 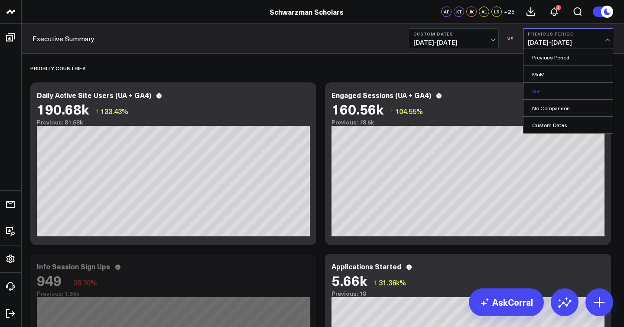 What do you see at coordinates (509, 12) in the screenshot?
I see `span: + 25` at bounding box center [509, 12].